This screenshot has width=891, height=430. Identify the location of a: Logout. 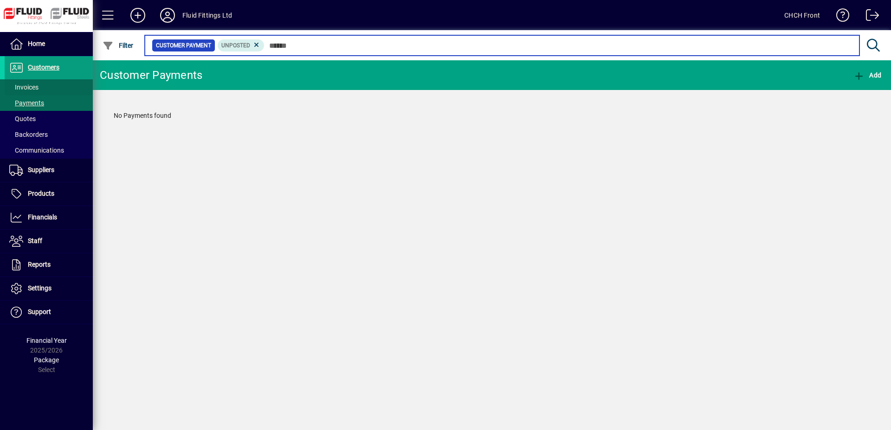
(869, 17).